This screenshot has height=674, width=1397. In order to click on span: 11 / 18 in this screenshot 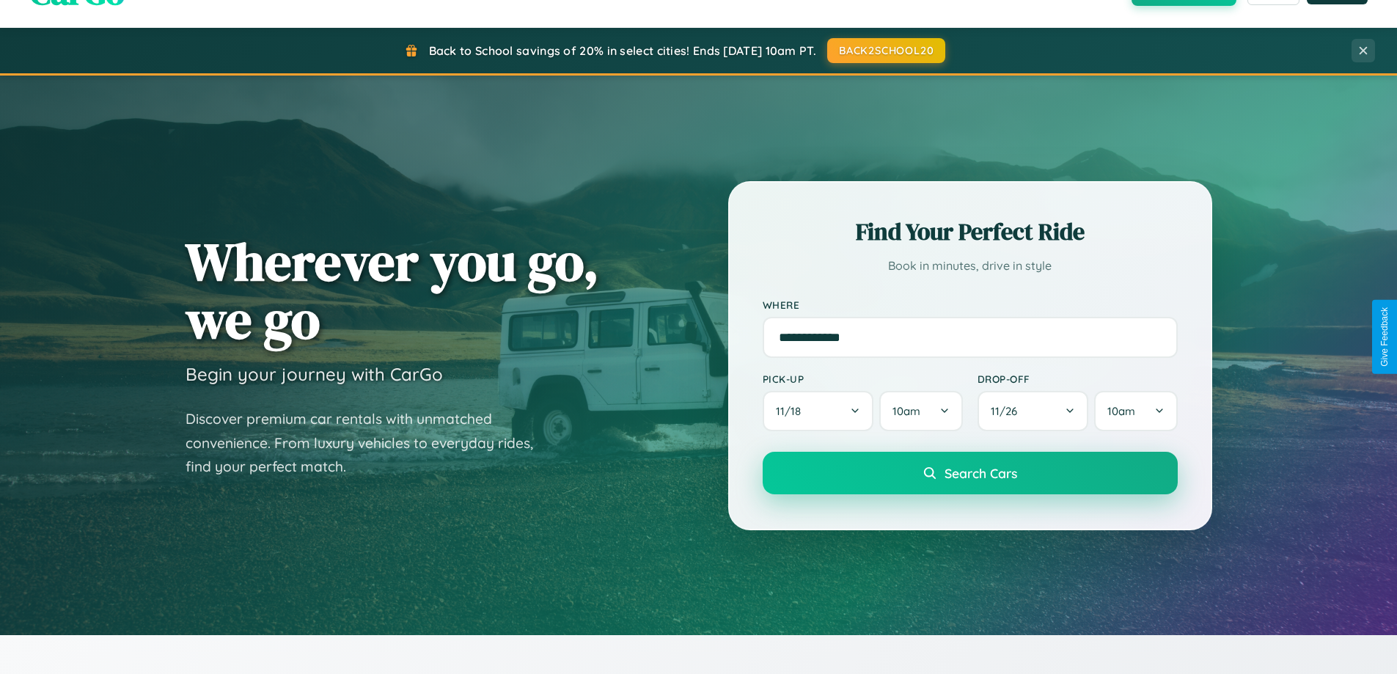, I will do `click(792, 411)`.